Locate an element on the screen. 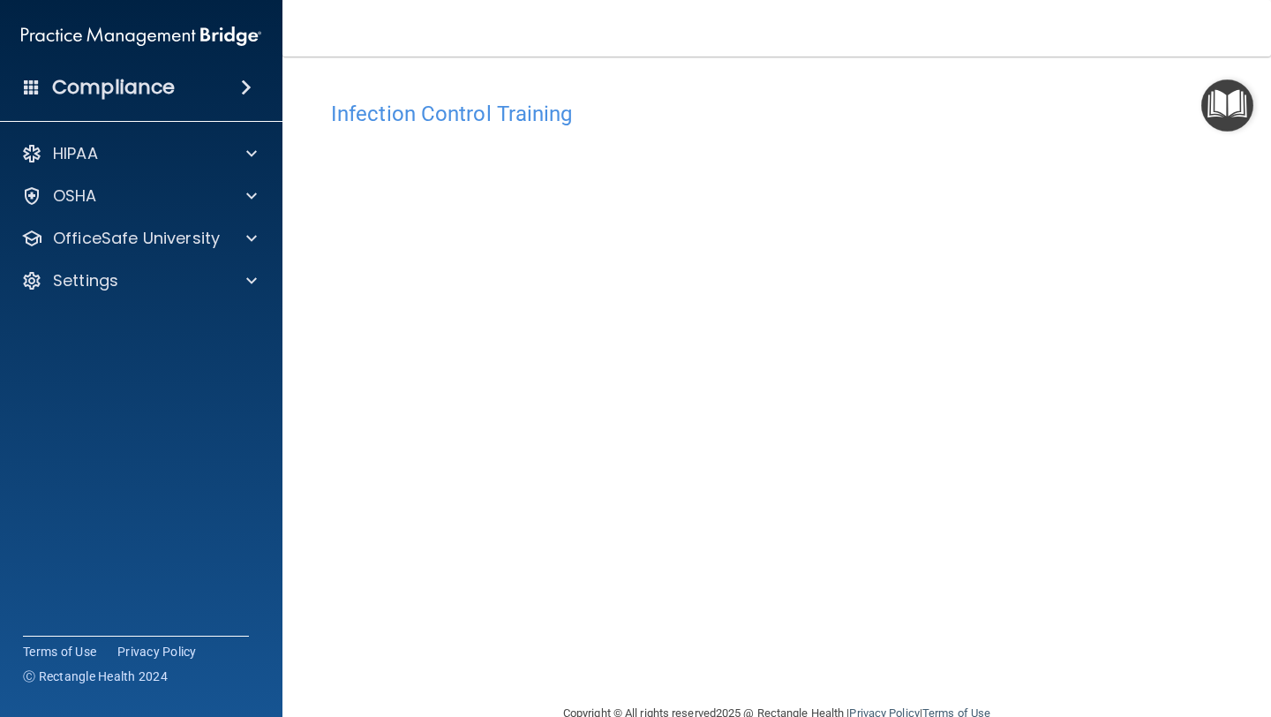 The height and width of the screenshot is (717, 1271). a: OSHA is located at coordinates (139, 196).